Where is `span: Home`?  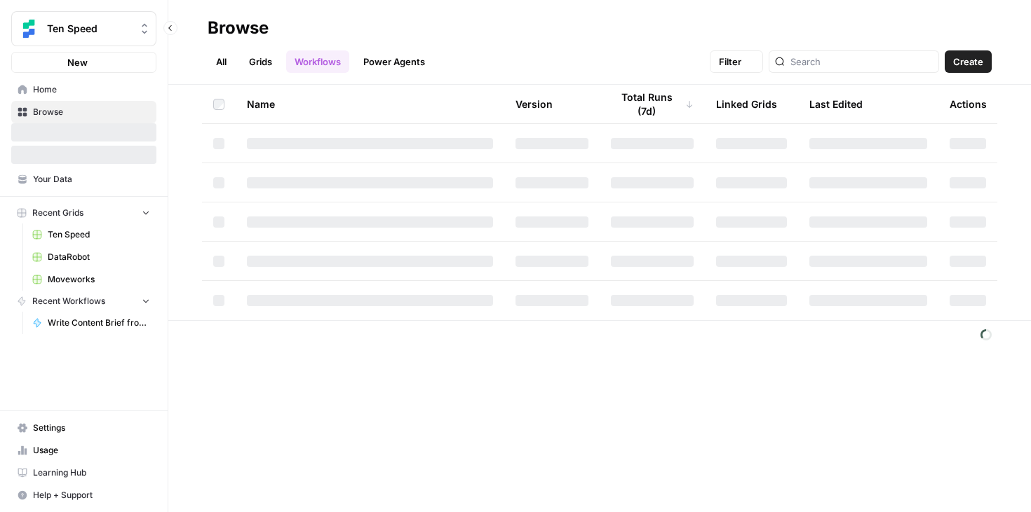 span: Home is located at coordinates (91, 90).